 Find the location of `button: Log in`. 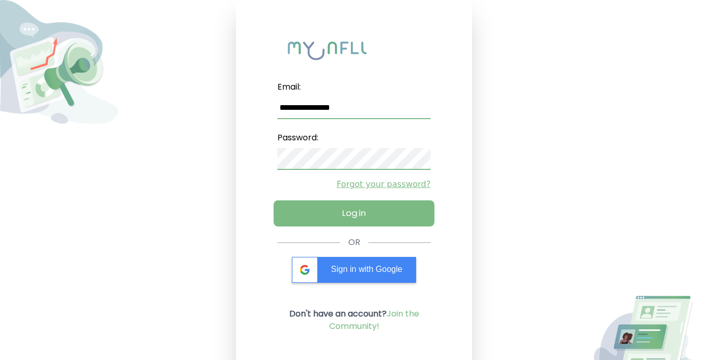

button: Log in is located at coordinates (354, 213).